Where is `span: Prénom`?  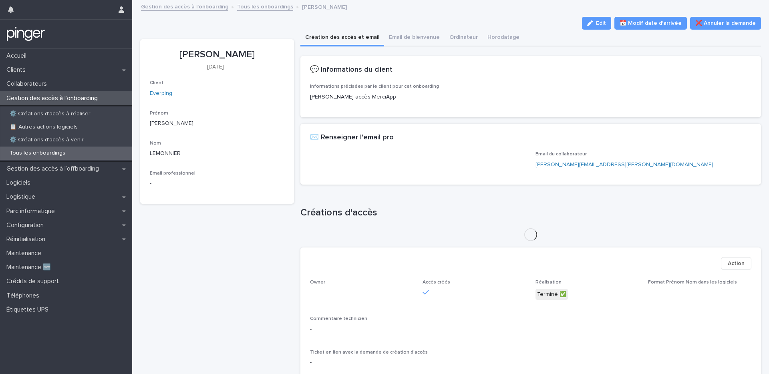
span: Prénom is located at coordinates (159, 113).